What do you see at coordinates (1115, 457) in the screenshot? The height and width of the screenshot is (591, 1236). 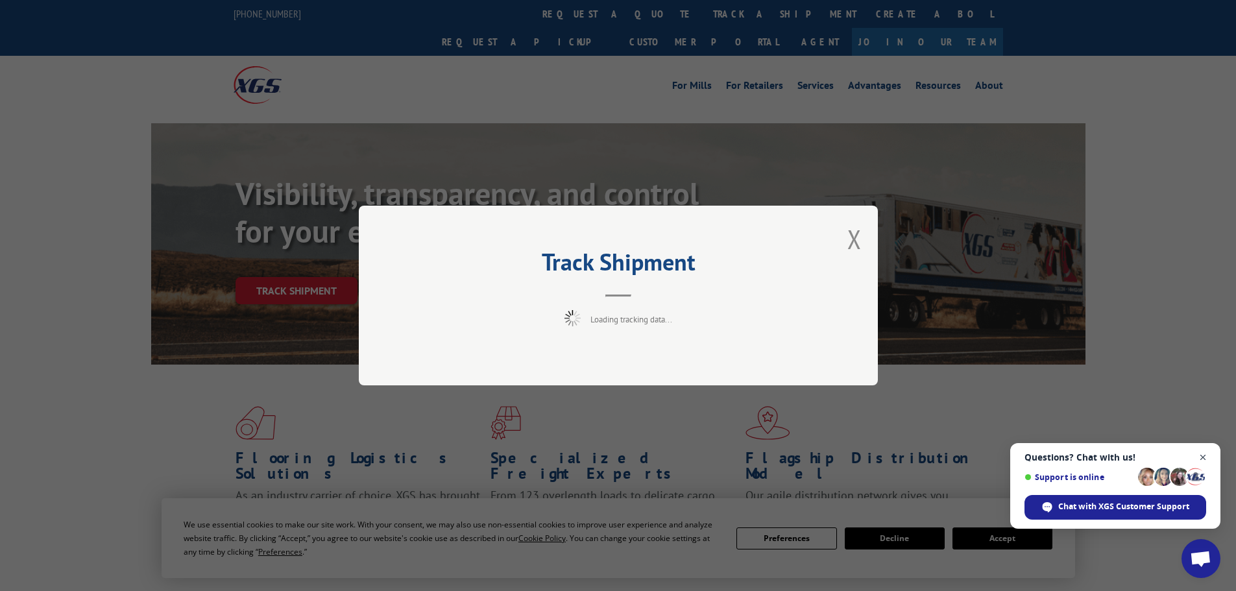 I see `span: Questions? Chat with us!` at bounding box center [1115, 457].